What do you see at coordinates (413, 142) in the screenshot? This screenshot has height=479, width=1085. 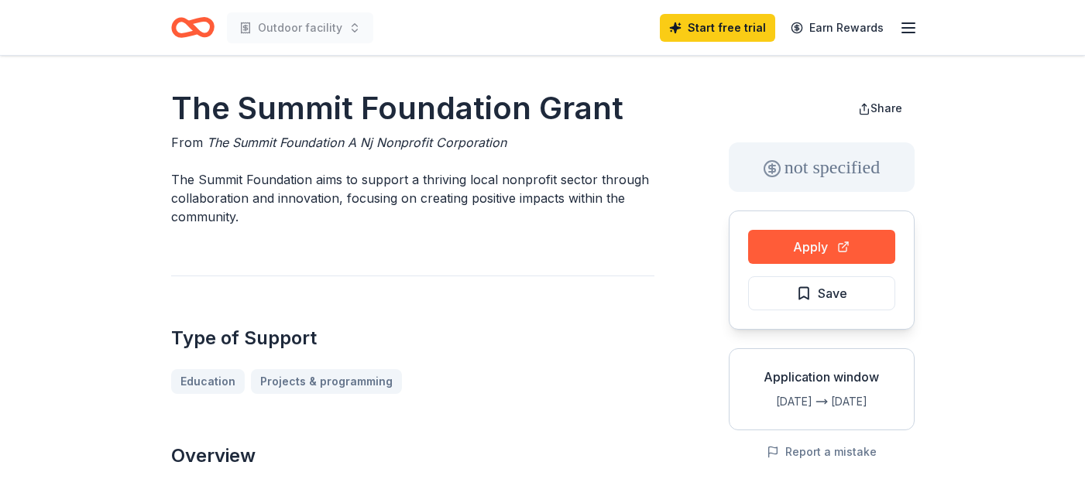 I see `div: From` at bounding box center [413, 142].